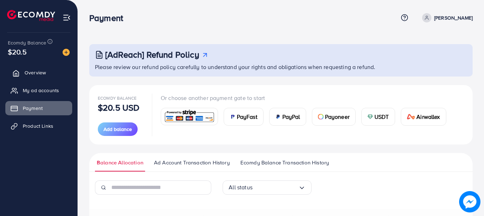 The width and height of the screenshot is (484, 216). I want to click on span: Payment, so click(33, 108).